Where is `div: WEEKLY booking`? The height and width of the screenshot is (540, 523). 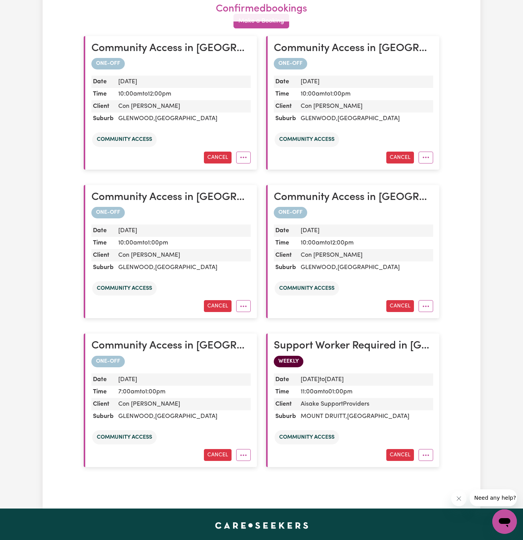
div: WEEKLY booking is located at coordinates (353, 361).